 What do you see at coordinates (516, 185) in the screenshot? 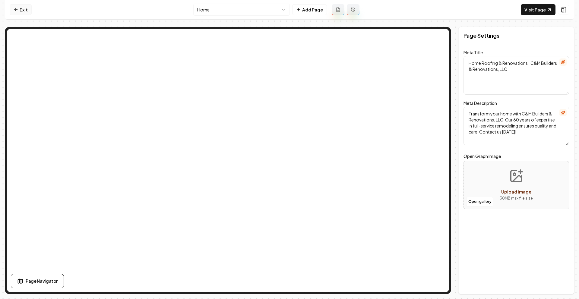
I see `button: Upload image` at bounding box center [516, 185].